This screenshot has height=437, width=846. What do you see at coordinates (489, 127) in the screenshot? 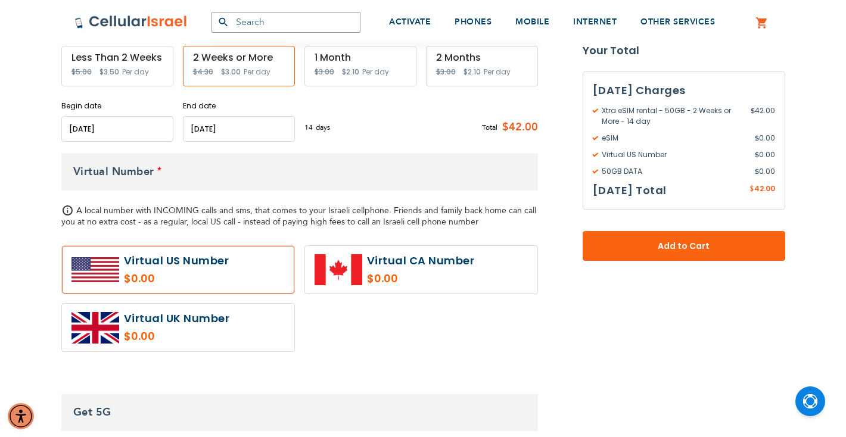
I see `span: Total` at bounding box center [489, 127].